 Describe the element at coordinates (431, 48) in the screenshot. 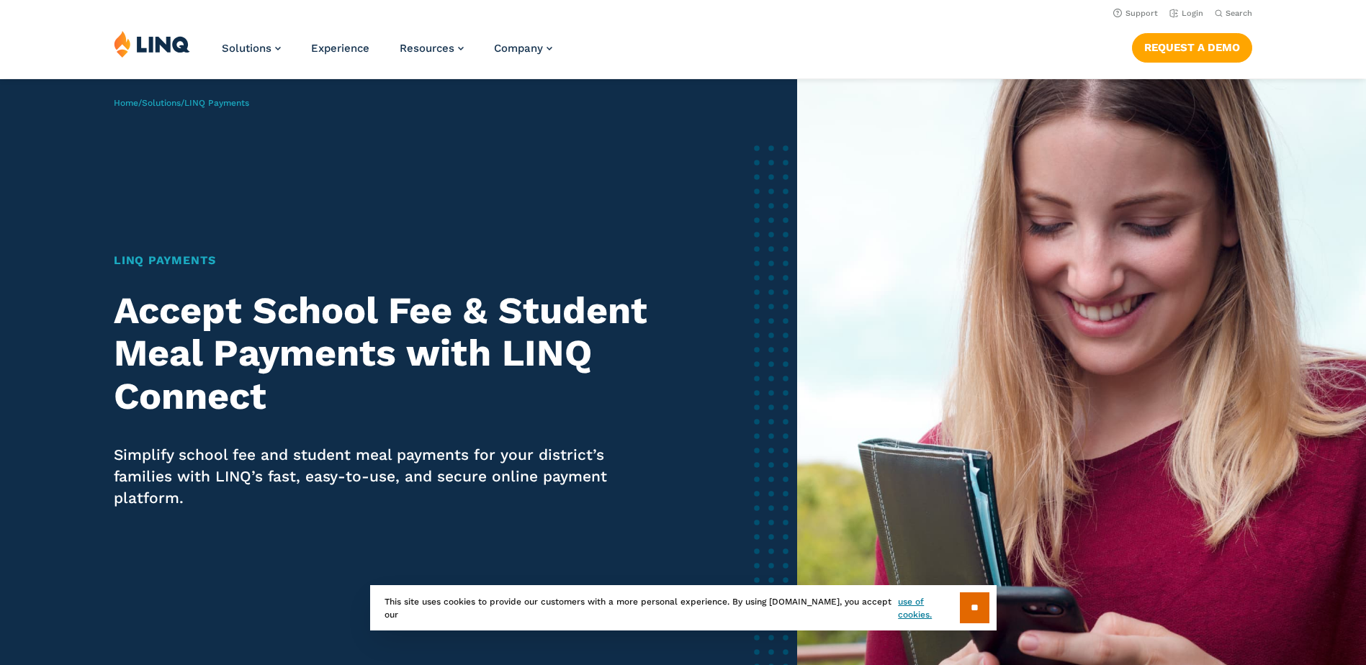

I see `a: Resources` at that location.